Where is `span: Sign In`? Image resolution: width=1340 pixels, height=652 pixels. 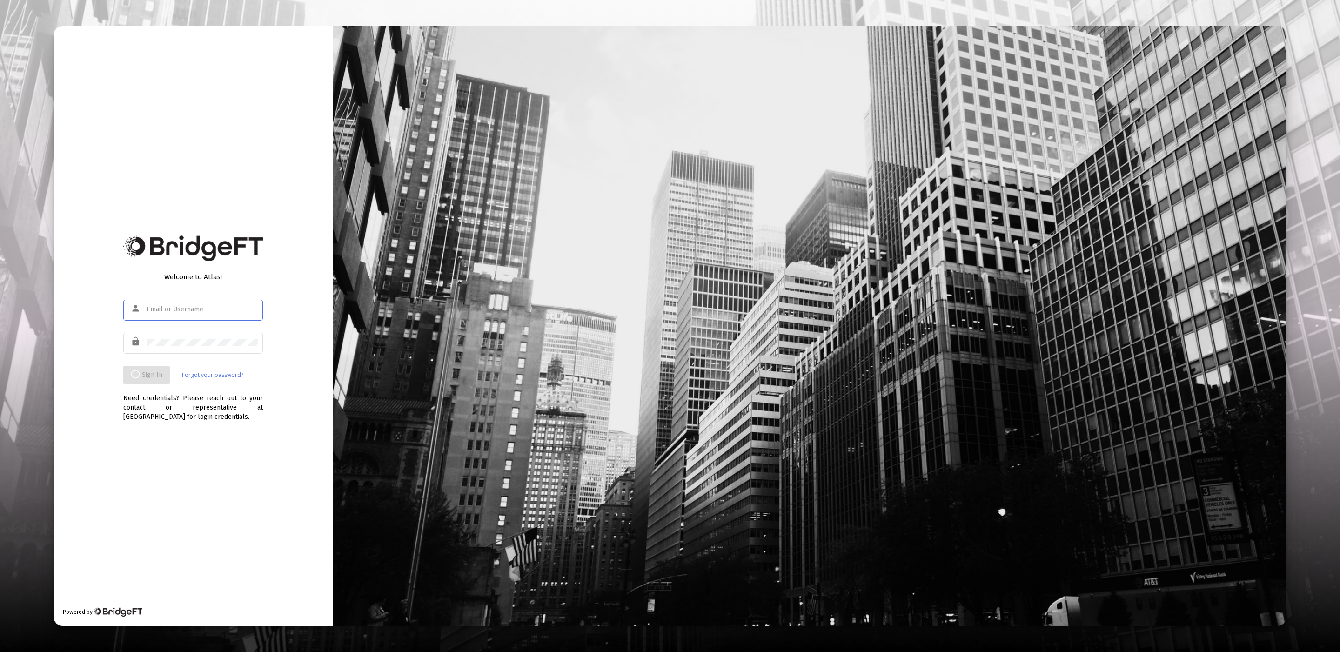 span: Sign In is located at coordinates (147, 375).